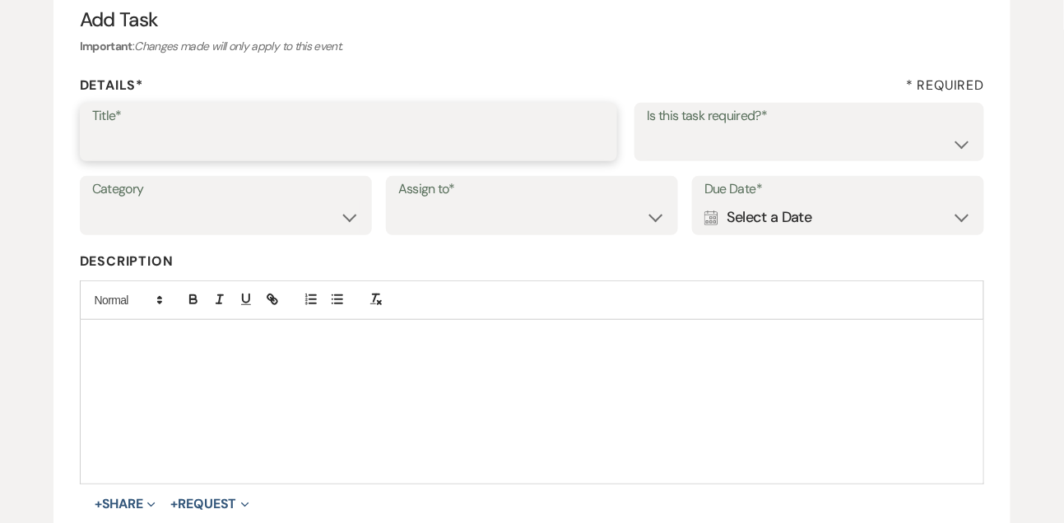 Image resolution: width=1064 pixels, height=523 pixels. I want to click on i: Changes made will only apply to this event., so click(238, 46).